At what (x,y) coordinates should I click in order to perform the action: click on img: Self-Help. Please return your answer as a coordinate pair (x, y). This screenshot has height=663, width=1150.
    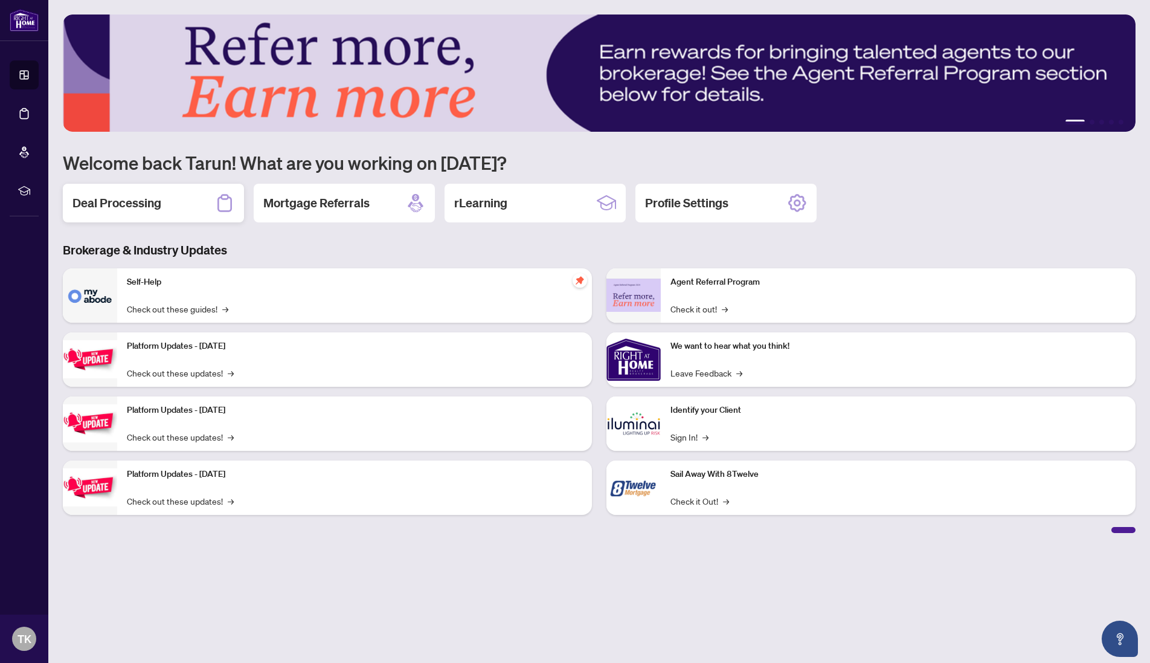
    Looking at the image, I should click on (90, 295).